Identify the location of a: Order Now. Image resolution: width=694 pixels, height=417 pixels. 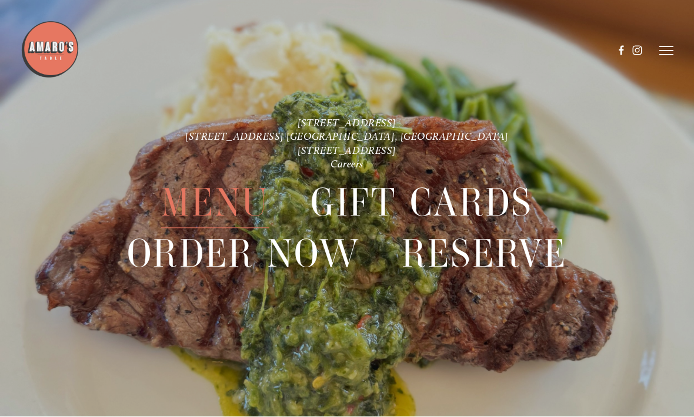
(243, 254).